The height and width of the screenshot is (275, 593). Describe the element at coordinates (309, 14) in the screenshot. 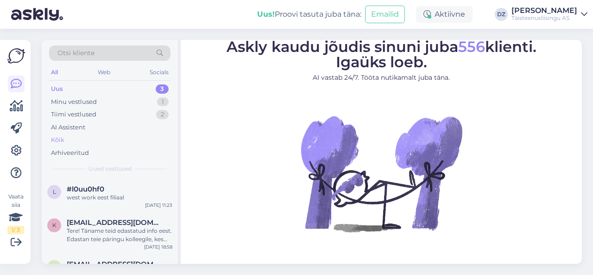

I see `div: Proovi tasuta juba täna:` at that location.